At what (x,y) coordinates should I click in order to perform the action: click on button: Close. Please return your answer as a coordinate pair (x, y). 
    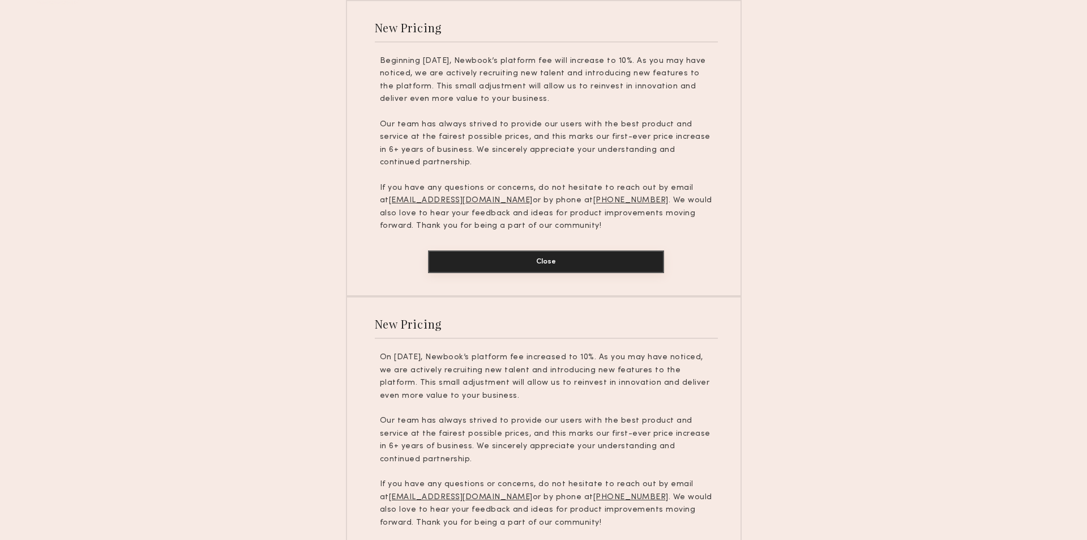
    Looking at the image, I should click on (546, 262).